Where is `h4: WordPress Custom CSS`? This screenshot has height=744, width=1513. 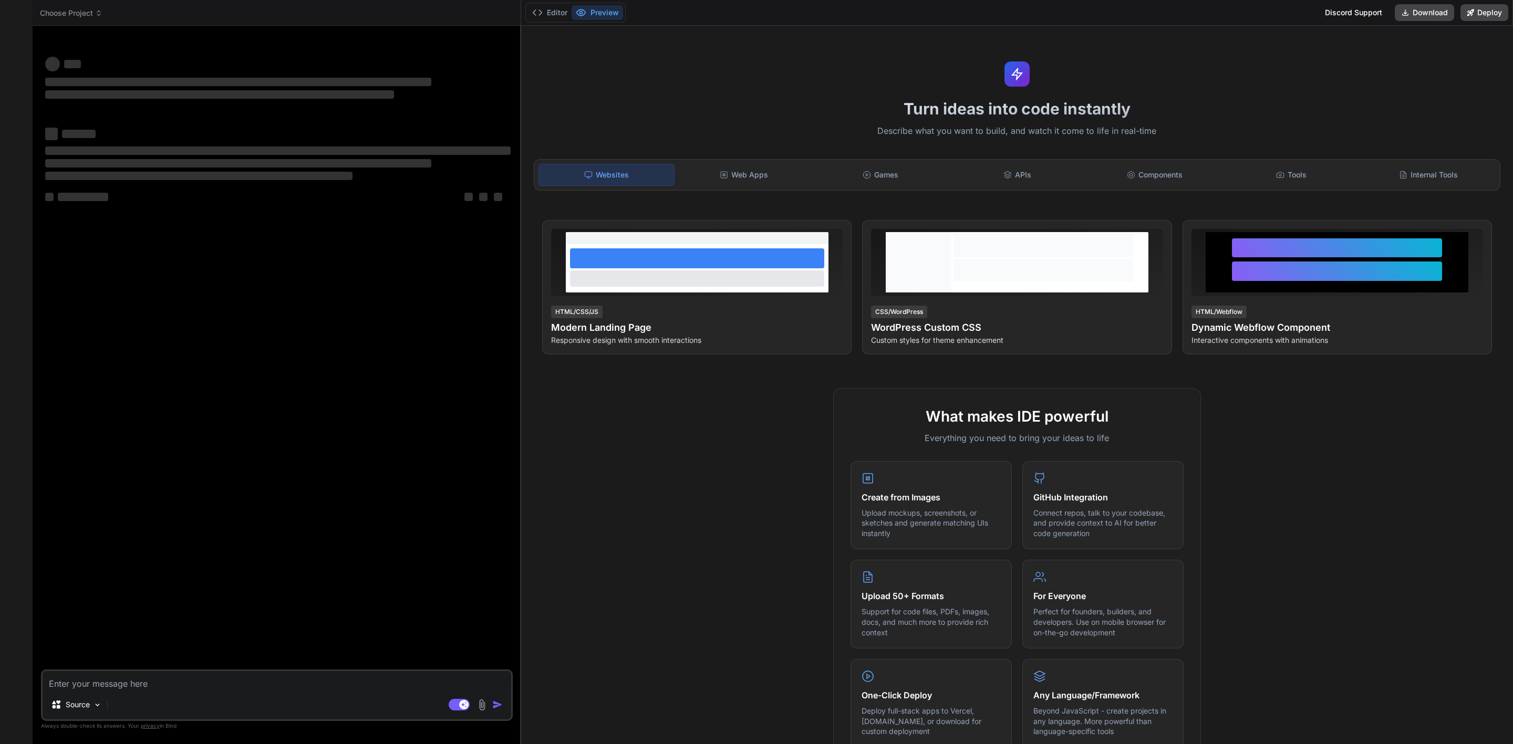
h4: WordPress Custom CSS is located at coordinates (1017, 328).